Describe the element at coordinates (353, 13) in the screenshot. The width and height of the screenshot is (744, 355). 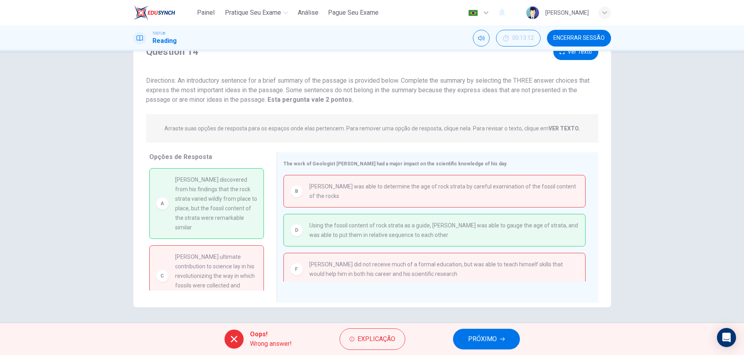
I see `a: Pague Seu Exame` at that location.